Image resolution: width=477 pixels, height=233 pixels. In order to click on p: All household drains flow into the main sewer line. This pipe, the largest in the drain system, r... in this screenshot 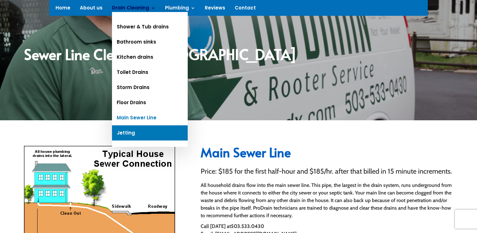, I will do `click(327, 200)`.